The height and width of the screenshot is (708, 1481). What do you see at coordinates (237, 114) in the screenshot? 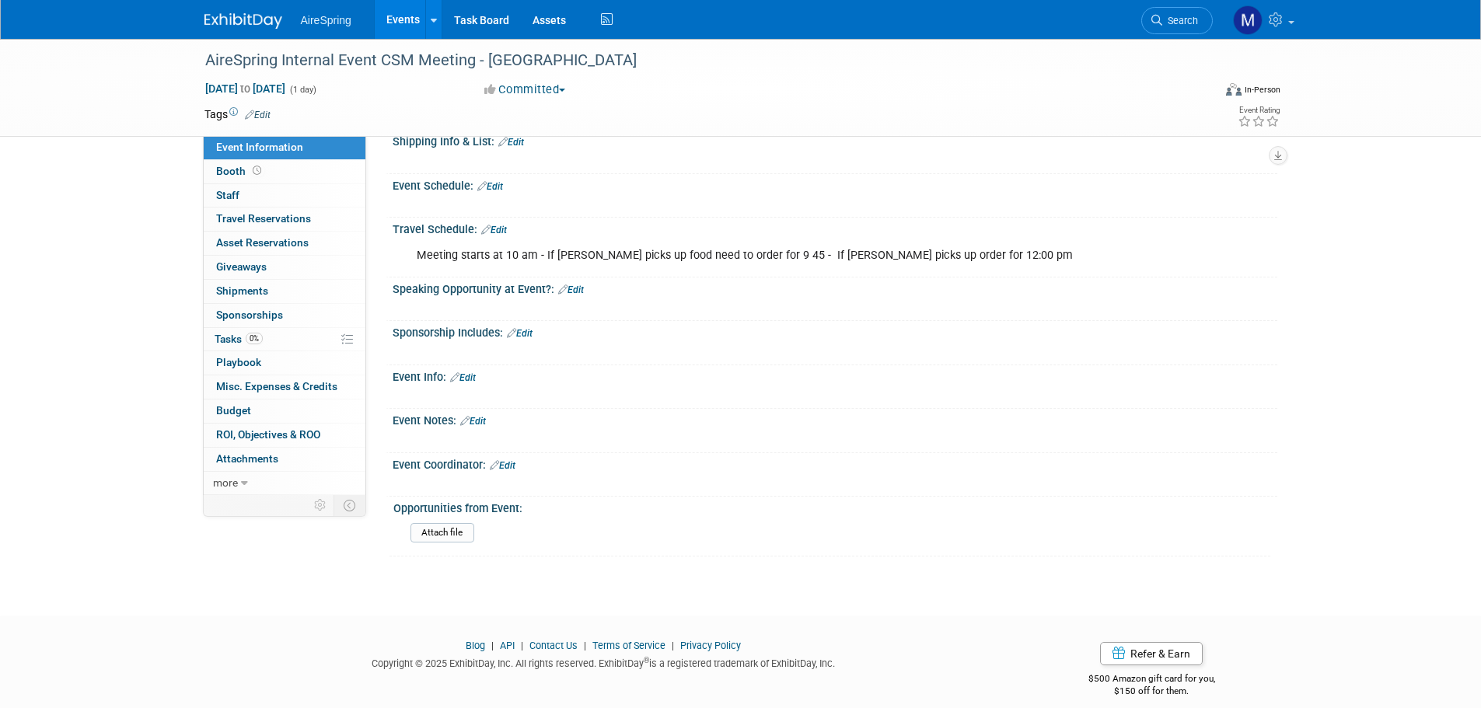
I see `td: Tags` at bounding box center [237, 114].